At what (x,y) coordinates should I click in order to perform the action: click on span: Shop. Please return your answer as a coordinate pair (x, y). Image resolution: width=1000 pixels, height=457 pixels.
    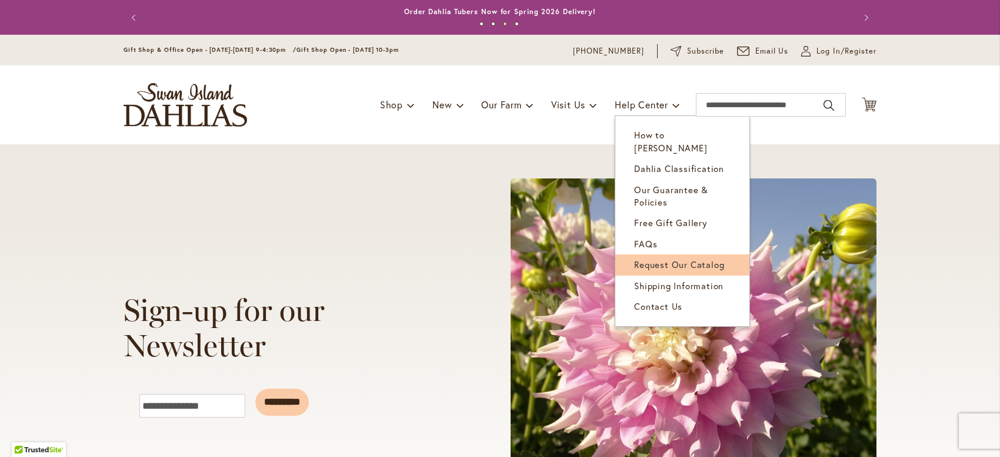
    Looking at the image, I should click on (391, 104).